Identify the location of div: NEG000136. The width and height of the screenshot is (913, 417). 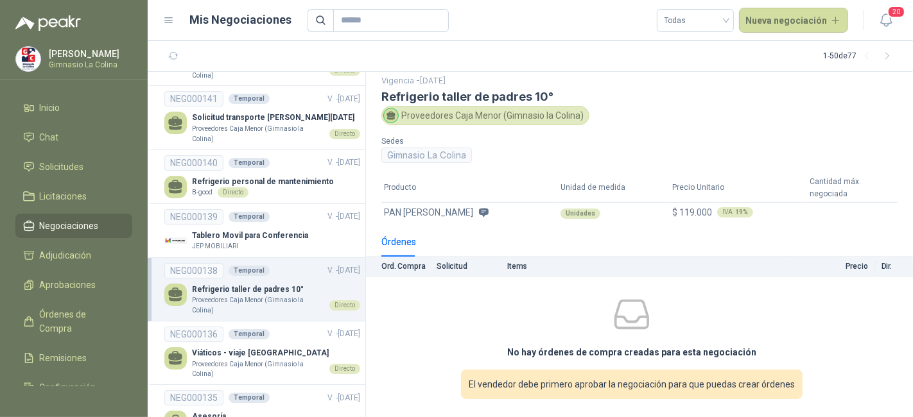
(194, 334).